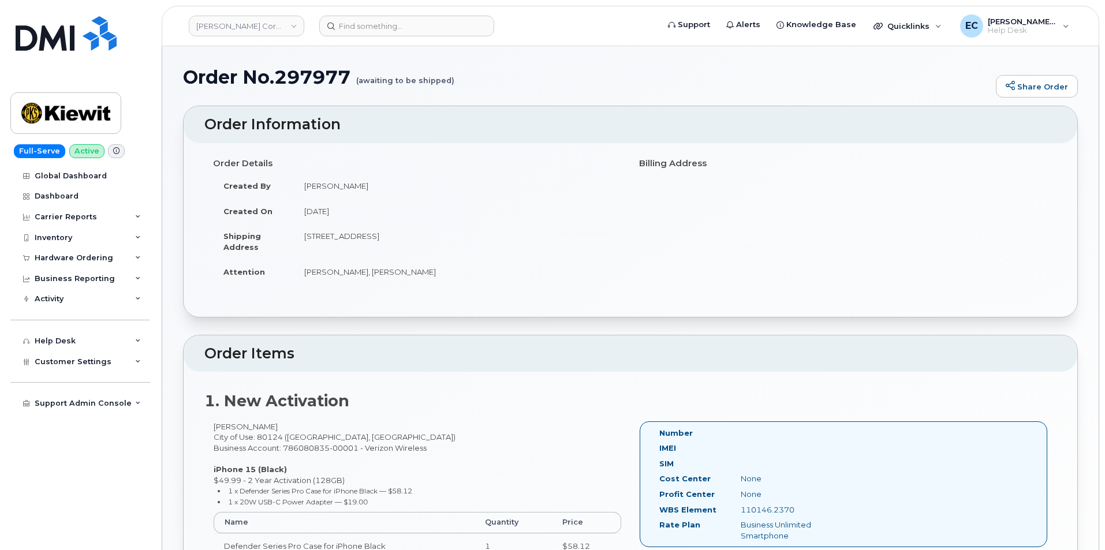  What do you see at coordinates (1037, 87) in the screenshot?
I see `a: Share Order` at bounding box center [1037, 87].